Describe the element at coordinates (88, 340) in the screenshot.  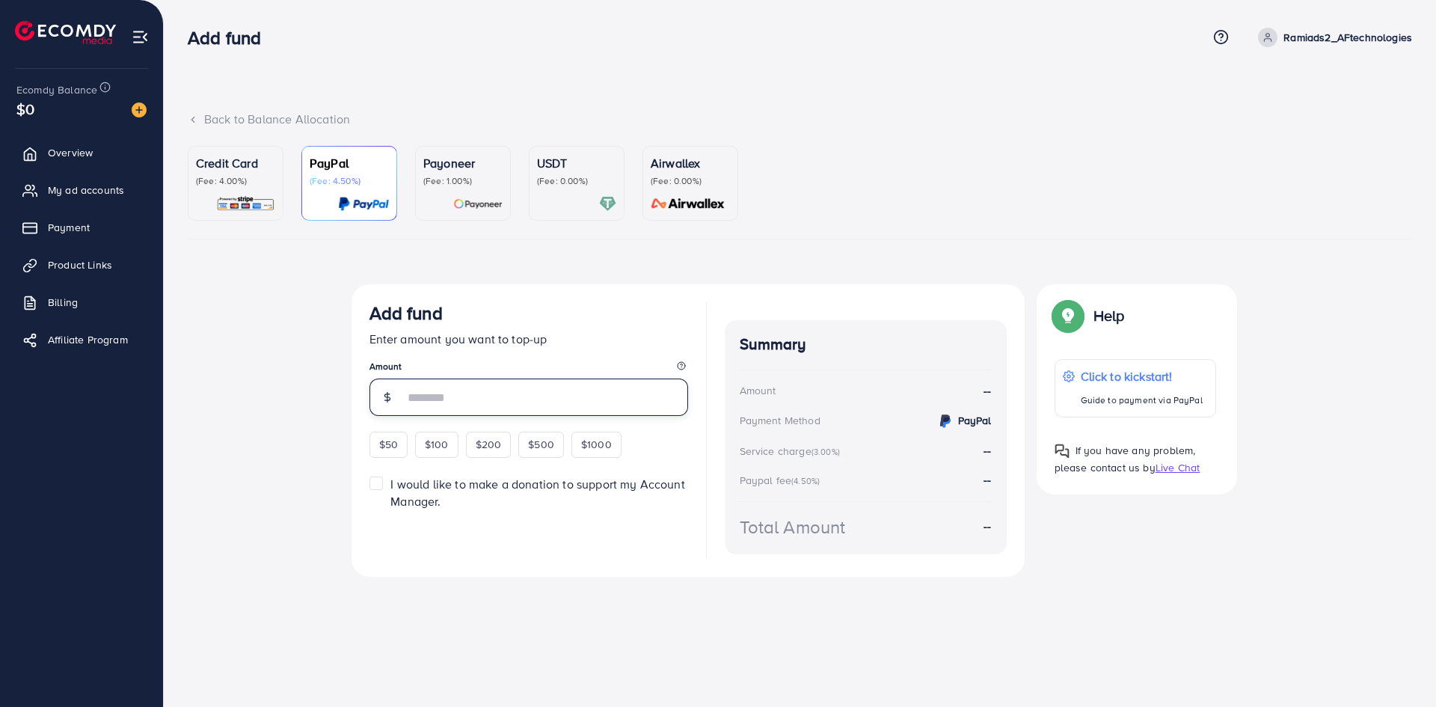
I see `span: Affiliate Program` at that location.